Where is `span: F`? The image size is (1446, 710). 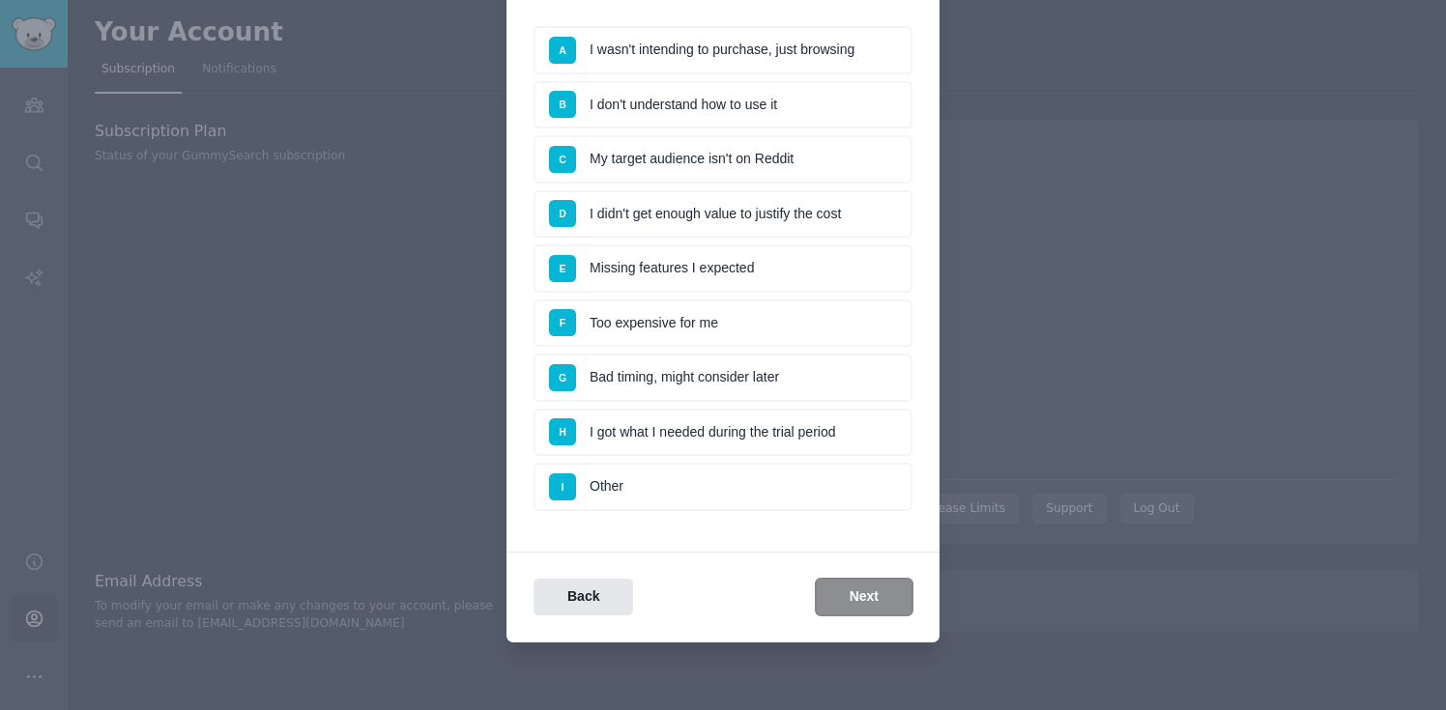 span: F is located at coordinates (563, 323).